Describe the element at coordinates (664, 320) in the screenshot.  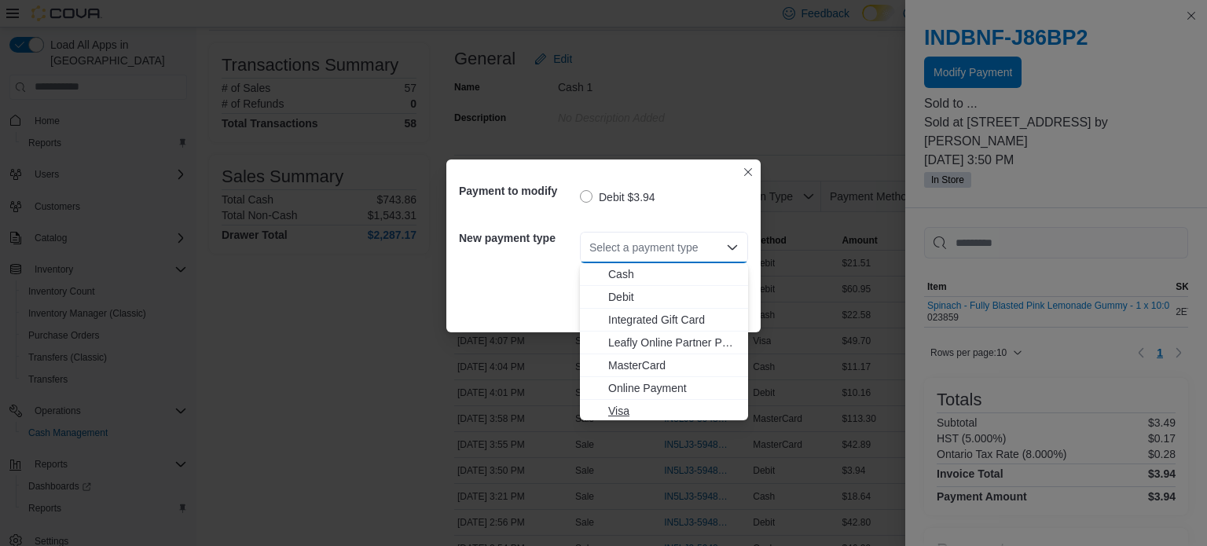
I see `button: Integrated Gift Card` at that location.